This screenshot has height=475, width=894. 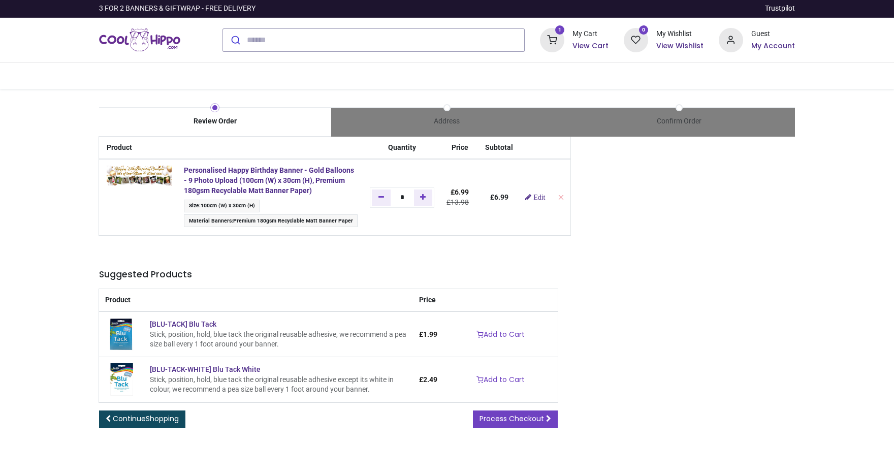 What do you see at coordinates (194, 205) in the screenshot?
I see `span: Size` at bounding box center [194, 205].